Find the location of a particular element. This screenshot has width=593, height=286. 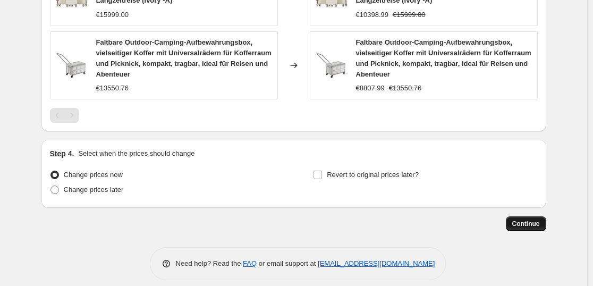

nav: Pagination is located at coordinates (64, 115).